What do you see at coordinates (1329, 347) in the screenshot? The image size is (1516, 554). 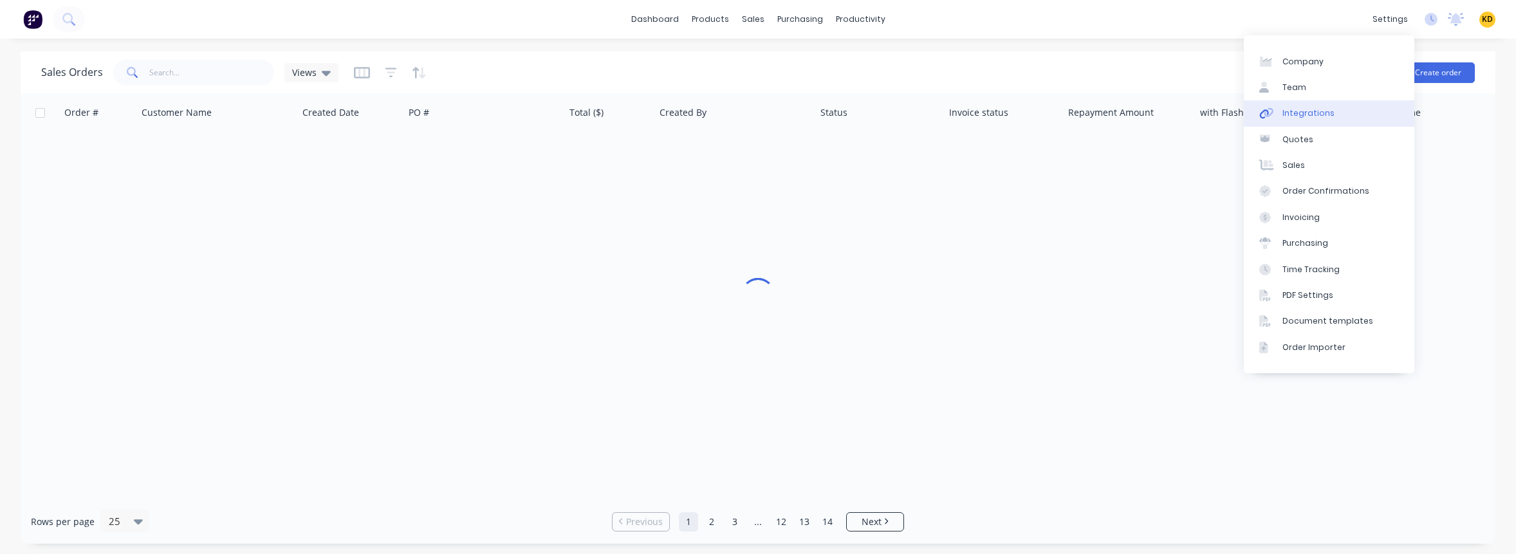 I see `a: Order Importer` at bounding box center [1329, 347].